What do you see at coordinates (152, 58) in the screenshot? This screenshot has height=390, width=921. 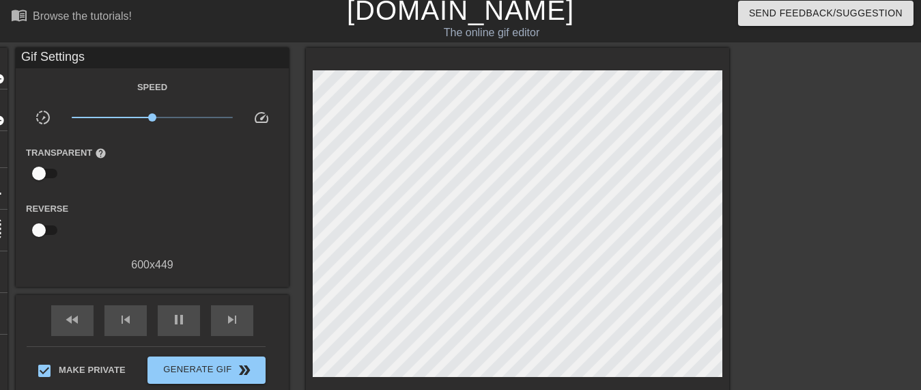 I see `div: Gif Settings` at bounding box center [152, 58].